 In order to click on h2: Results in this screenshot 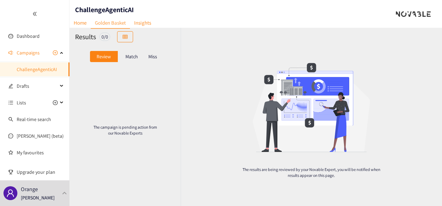, I will do `click(86, 37)`.